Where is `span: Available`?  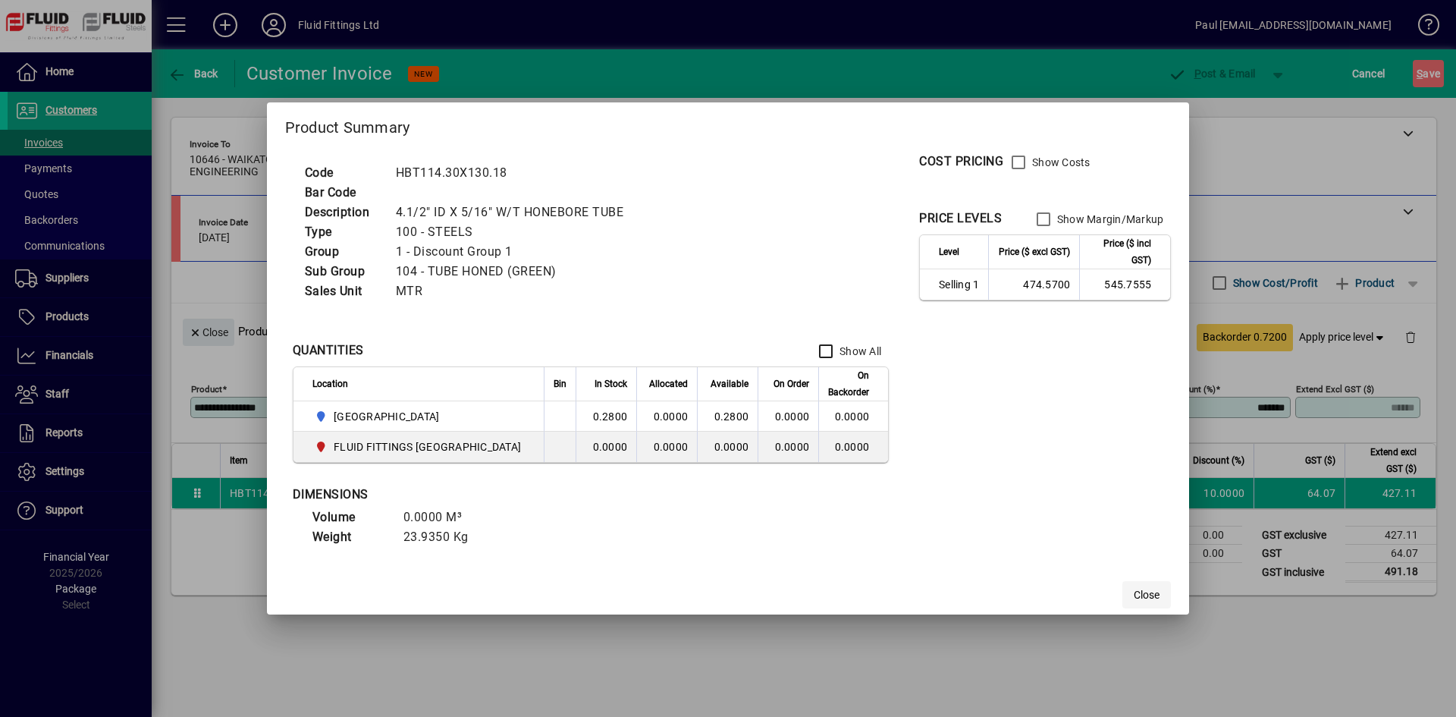
span: Available is located at coordinates (729, 384).